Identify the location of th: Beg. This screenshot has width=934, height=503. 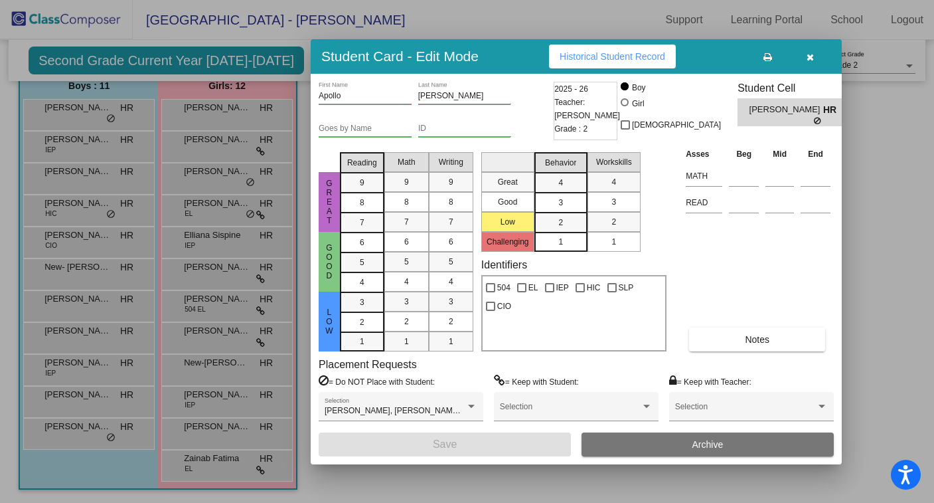
(744, 154).